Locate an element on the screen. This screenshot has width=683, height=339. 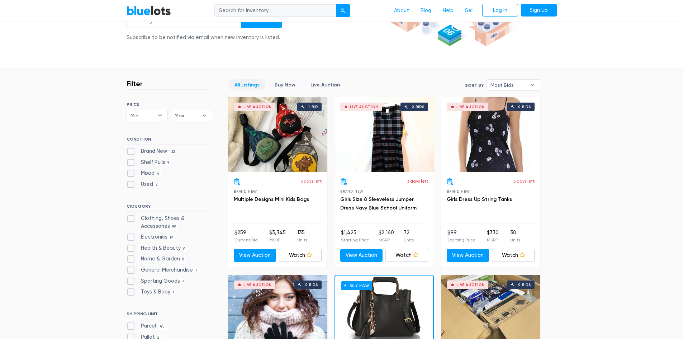
label: Shelf Pulls is located at coordinates (149, 162).